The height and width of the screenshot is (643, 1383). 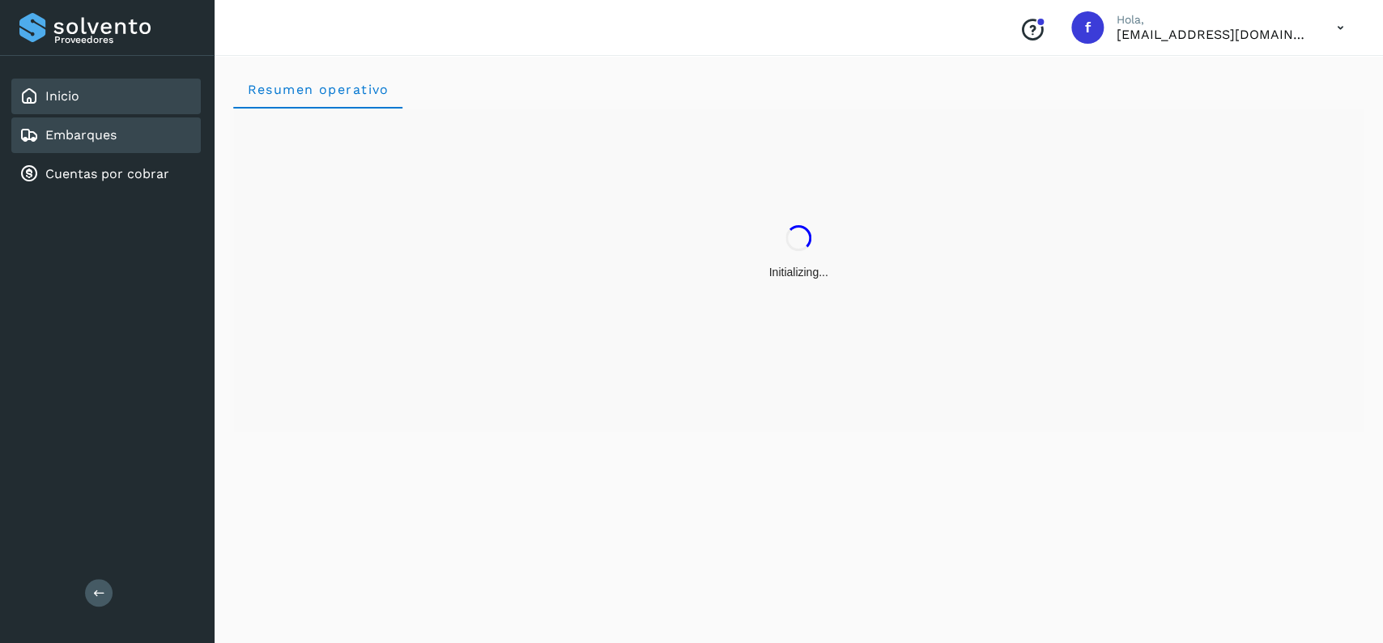 What do you see at coordinates (317, 89) in the screenshot?
I see `span: Resumen operativo` at bounding box center [317, 89].